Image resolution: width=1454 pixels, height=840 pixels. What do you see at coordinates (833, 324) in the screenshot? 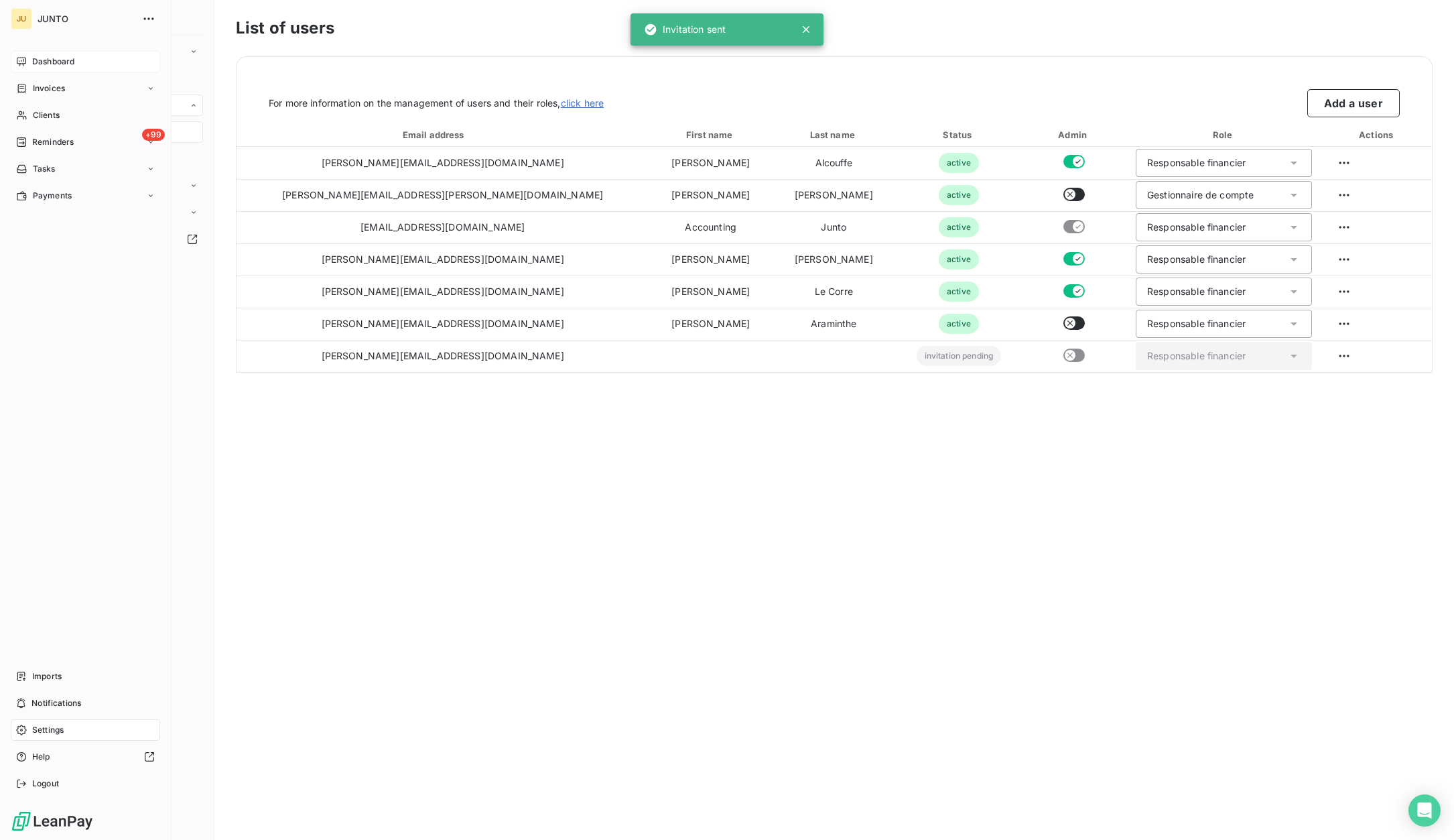
I see `td: Araminthe` at bounding box center [833, 324].